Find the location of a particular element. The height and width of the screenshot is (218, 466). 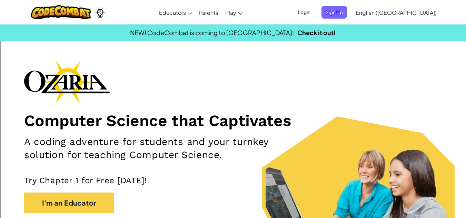

button: Login is located at coordinates (304, 12).